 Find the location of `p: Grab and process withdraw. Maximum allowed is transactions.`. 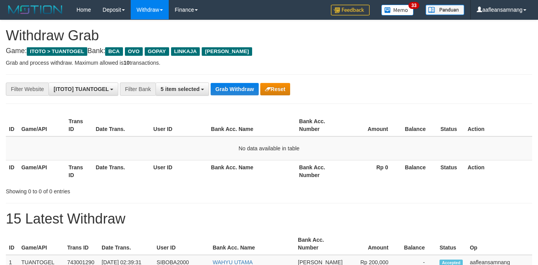

p: Grab and process withdraw. Maximum allowed is transactions. is located at coordinates (269, 63).